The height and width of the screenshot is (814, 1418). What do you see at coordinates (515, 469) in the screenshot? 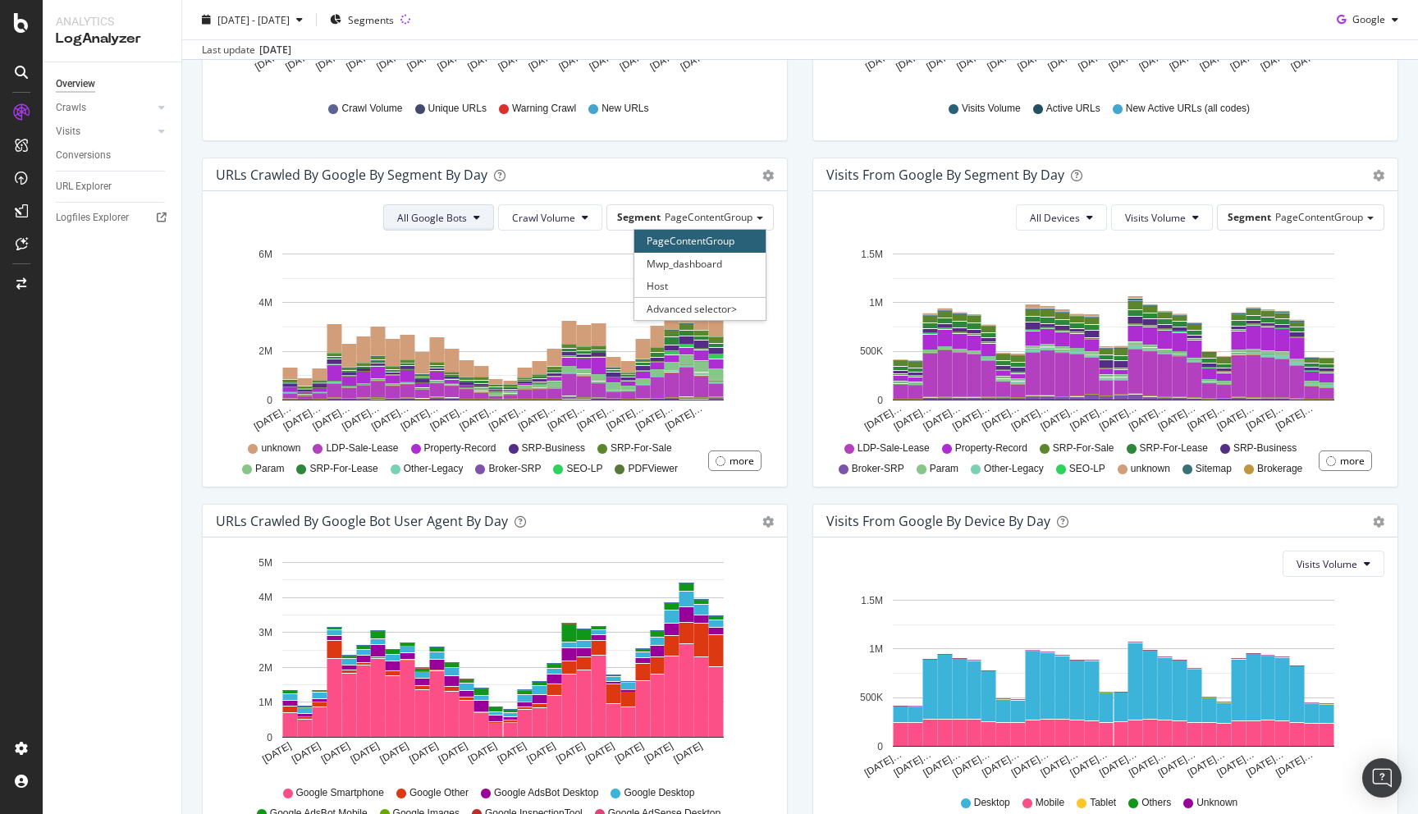
I see `span: Broker-SRP` at bounding box center [515, 469].